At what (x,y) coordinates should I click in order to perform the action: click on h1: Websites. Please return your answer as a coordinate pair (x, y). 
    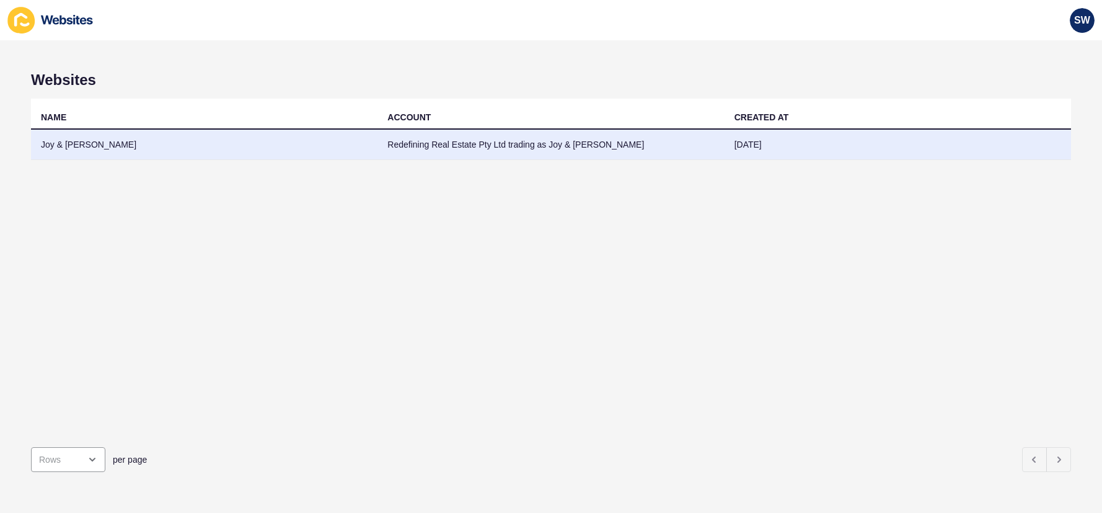
    Looking at the image, I should click on (551, 80).